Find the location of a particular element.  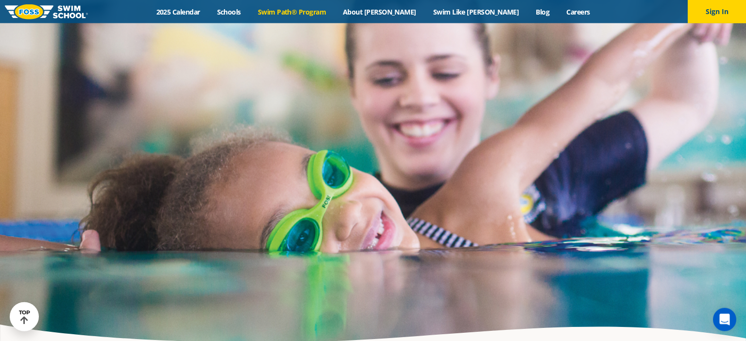

a: Swim Path® Program is located at coordinates (291, 12).